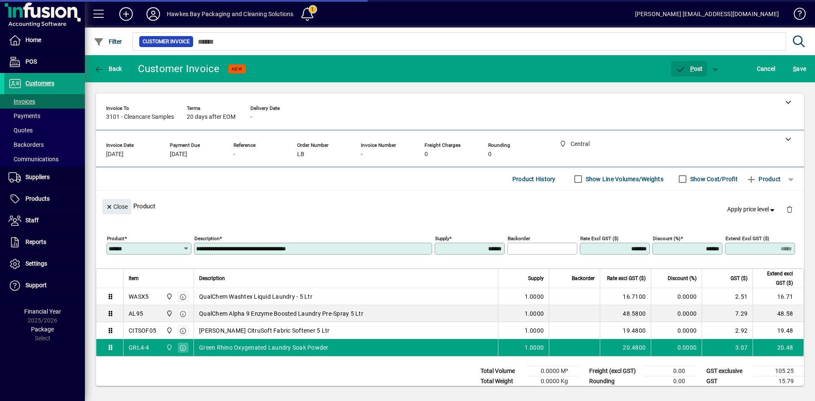 The image size is (815, 401). I want to click on span: Apply price level, so click(752, 209).